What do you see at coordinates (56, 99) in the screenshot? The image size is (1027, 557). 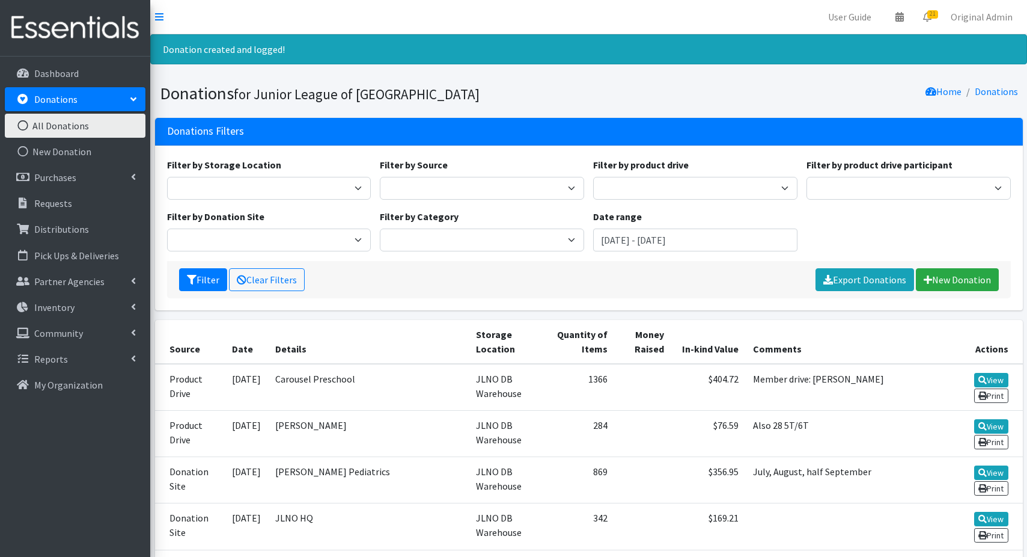 I see `p: Donations` at bounding box center [56, 99].